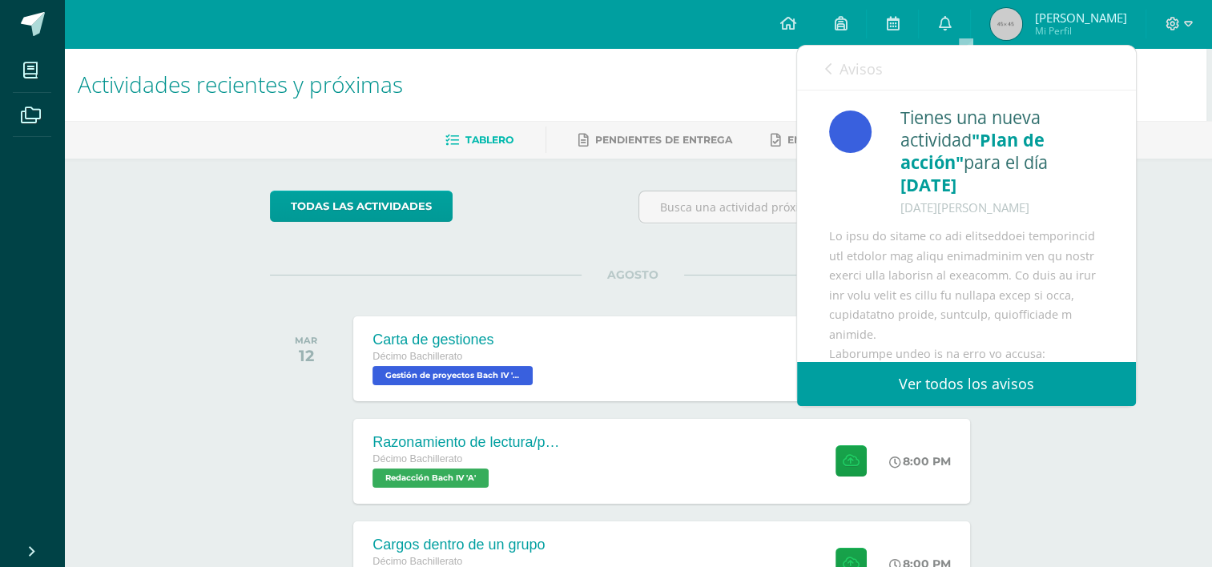  Describe the element at coordinates (306, 356) in the screenshot. I see `div: 12` at that location.